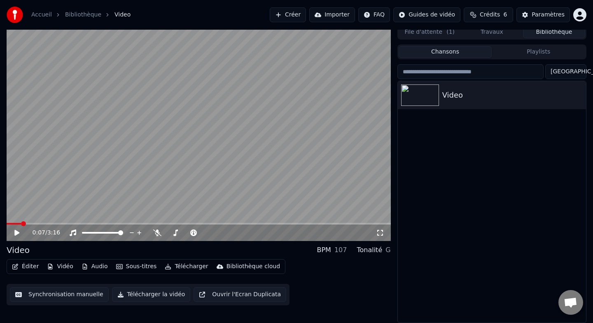 This screenshot has height=323, width=593. I want to click on button: File d'attente, so click(430, 32).